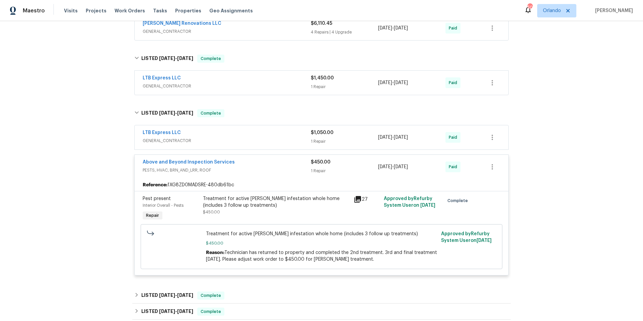 Image resolution: width=643 pixels, height=321 pixels. I want to click on span: $1,450.00, so click(322, 78).